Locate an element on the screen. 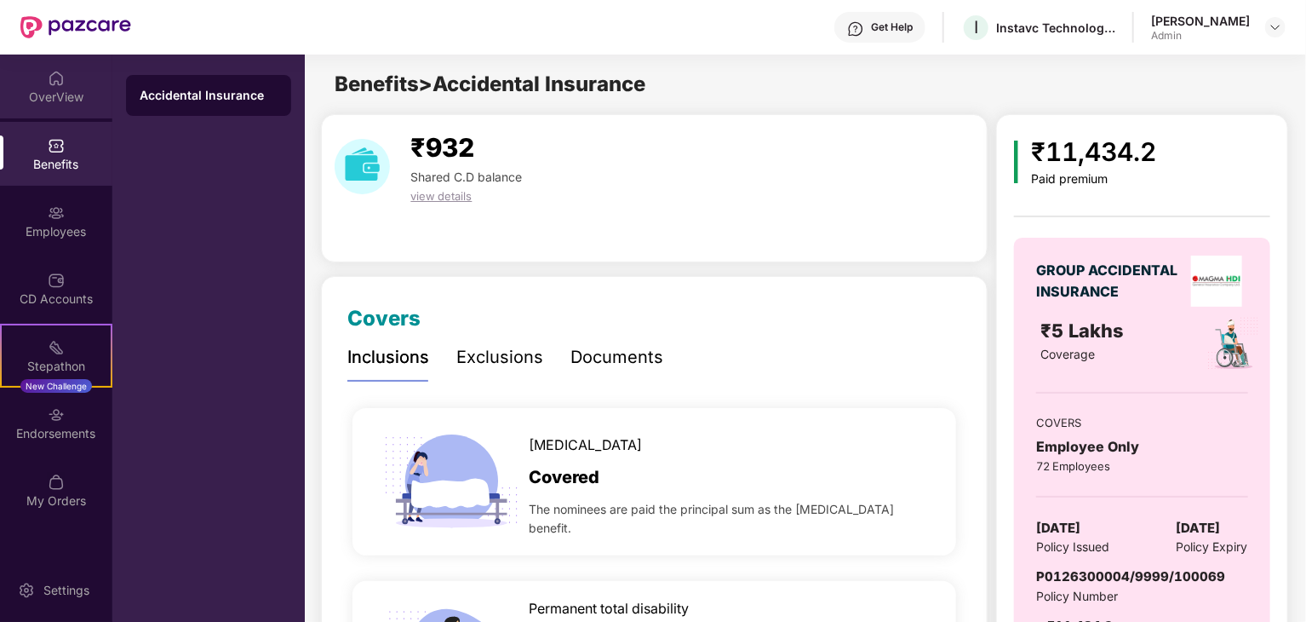 This screenshot has width=1306, height=622. div: Inclusions is located at coordinates (388, 357).